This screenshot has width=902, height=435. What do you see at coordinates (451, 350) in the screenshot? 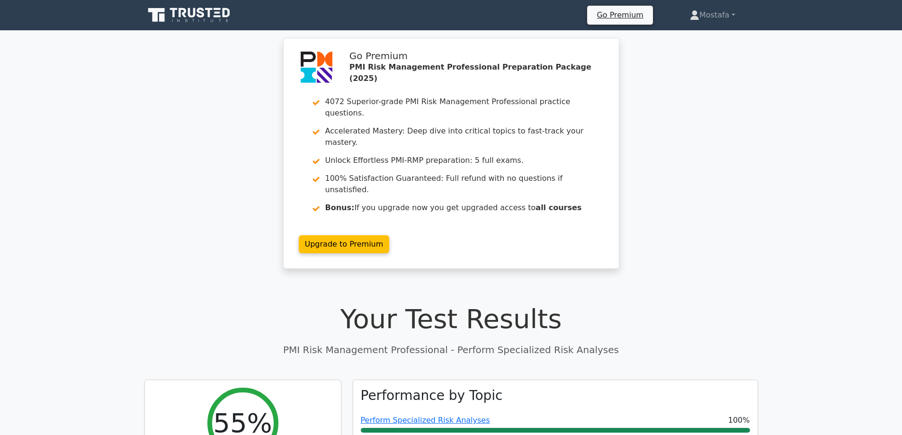
I see `p: PMI Risk Management Professional - Perform Specialized Risk Analyses` at bounding box center [451, 350].